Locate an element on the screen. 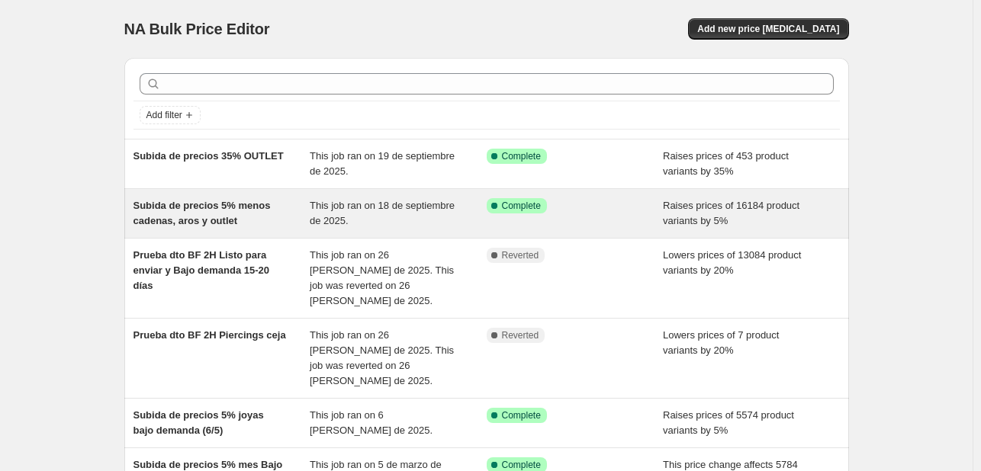  button: Add filter is located at coordinates (170, 115).